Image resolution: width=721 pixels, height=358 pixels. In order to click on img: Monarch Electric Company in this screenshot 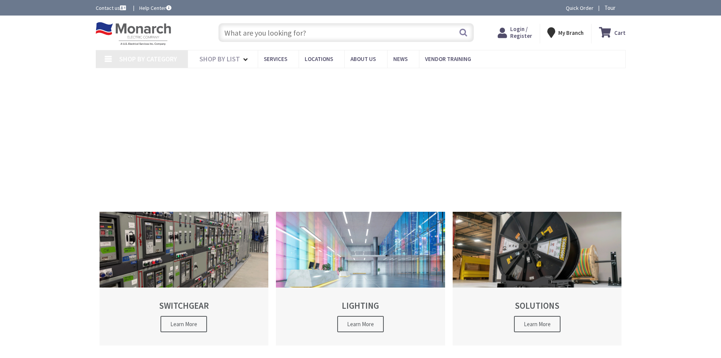, I will do `click(134, 34)`.